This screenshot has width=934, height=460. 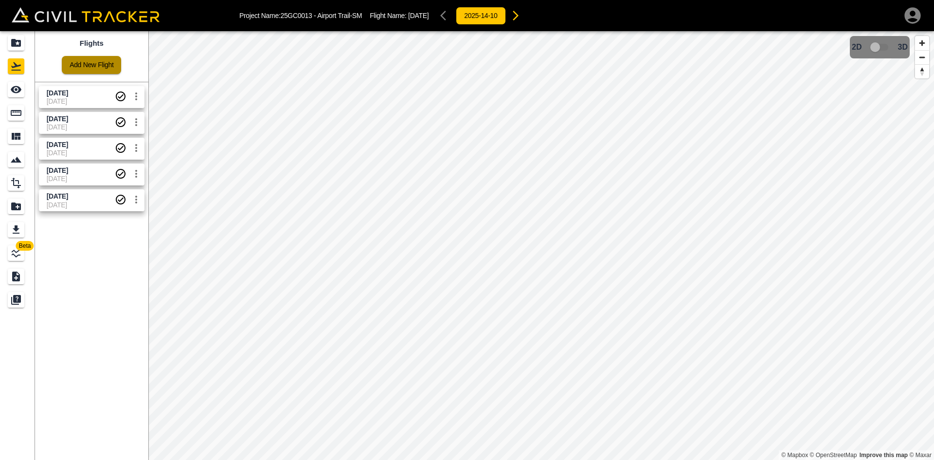 I want to click on span: 3D, so click(x=903, y=47).